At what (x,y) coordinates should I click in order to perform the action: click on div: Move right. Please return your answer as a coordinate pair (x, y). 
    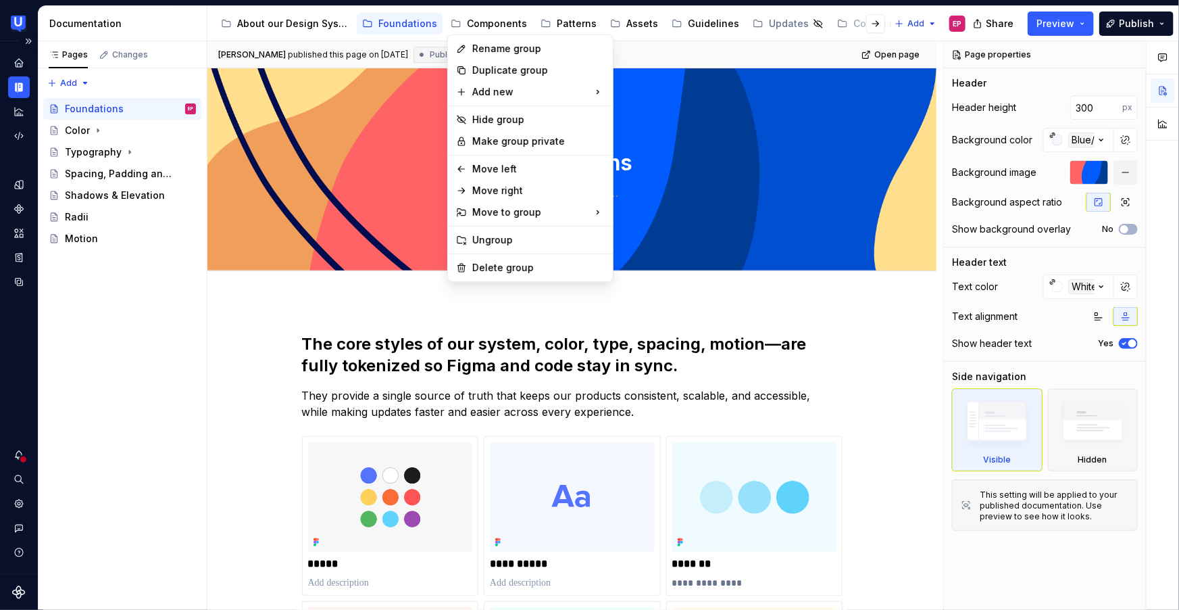
    Looking at the image, I should click on (539, 191).